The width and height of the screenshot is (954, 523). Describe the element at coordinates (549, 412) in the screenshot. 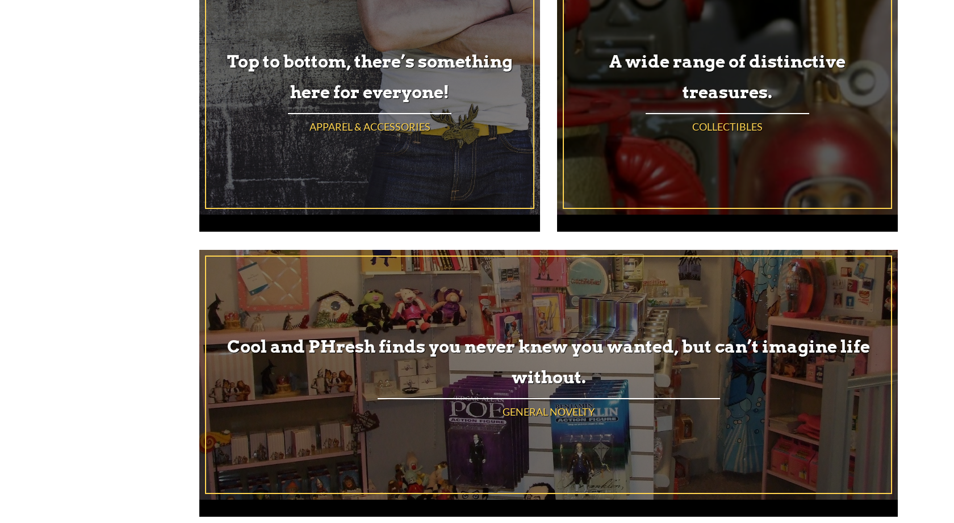

I see `h4: General Novelty` at that location.